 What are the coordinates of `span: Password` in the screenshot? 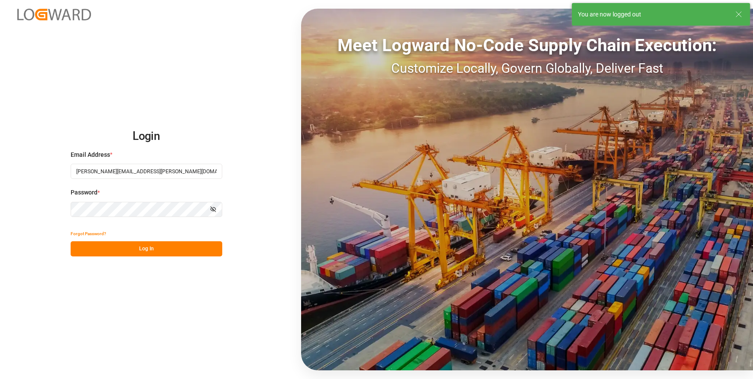 It's located at (84, 192).